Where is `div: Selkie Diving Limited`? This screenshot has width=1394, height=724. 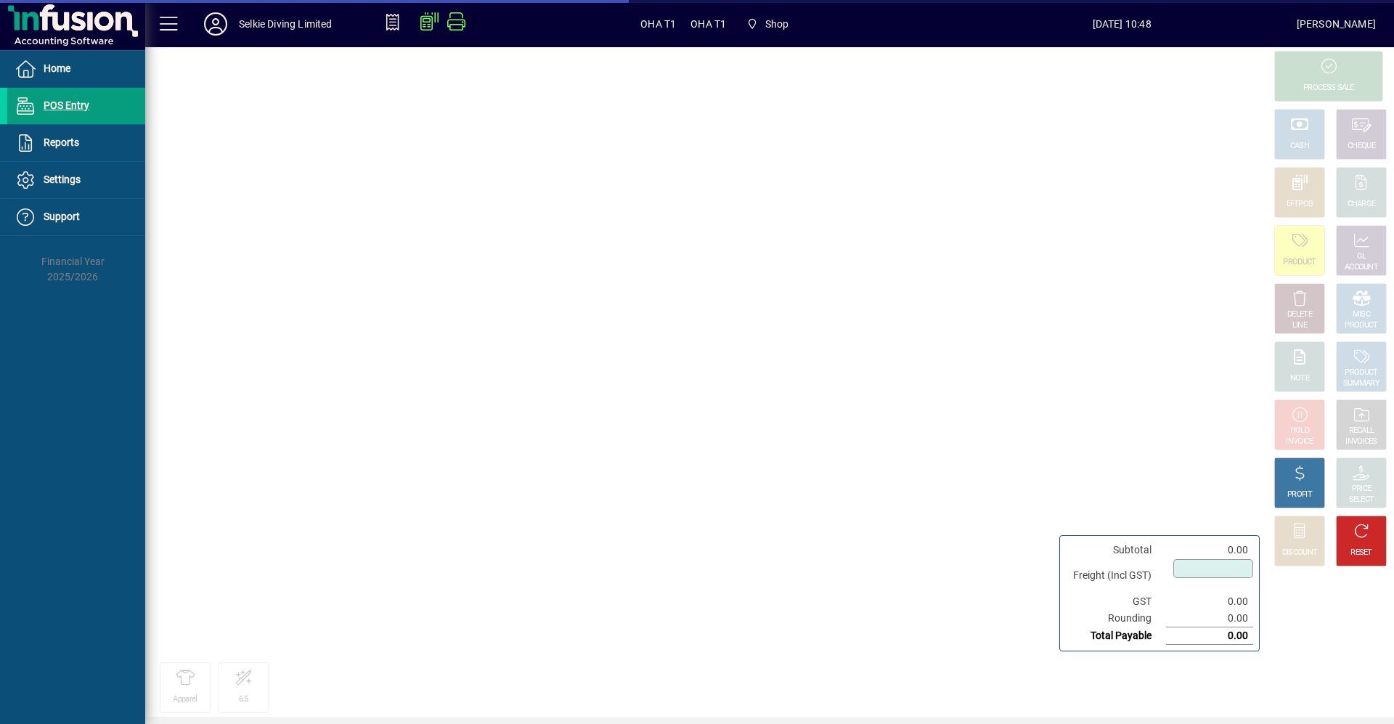 div: Selkie Diving Limited is located at coordinates (285, 24).